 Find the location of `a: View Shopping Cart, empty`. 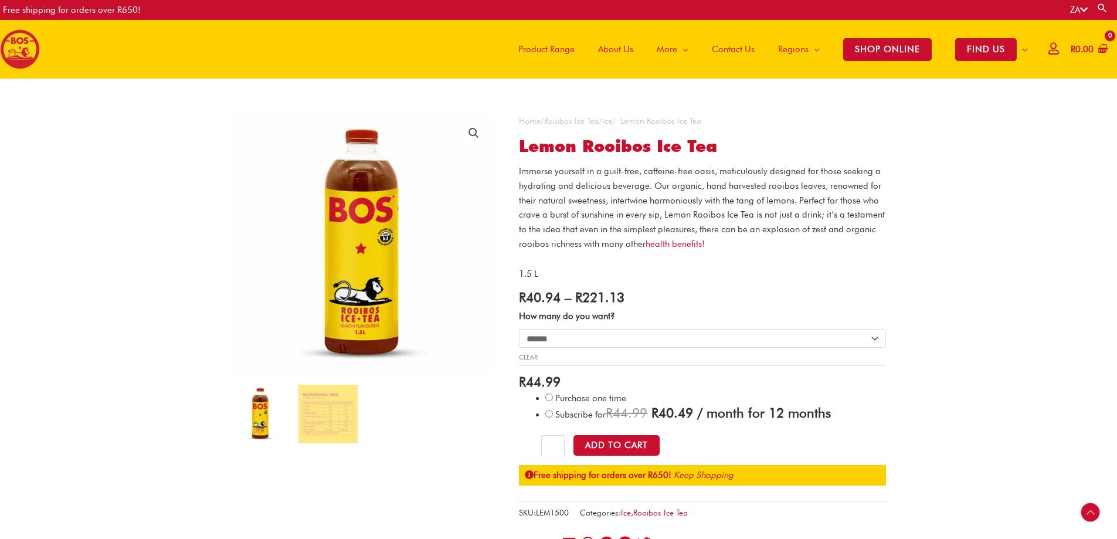

a: View Shopping Cart, empty is located at coordinates (1088, 49).